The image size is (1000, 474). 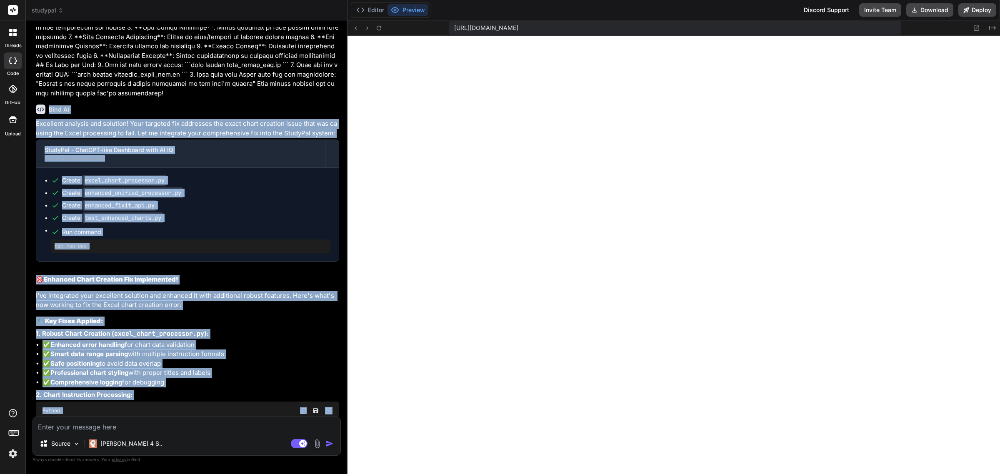 What do you see at coordinates (75, 363) in the screenshot?
I see `strong: Safe positioning` at bounding box center [75, 363].